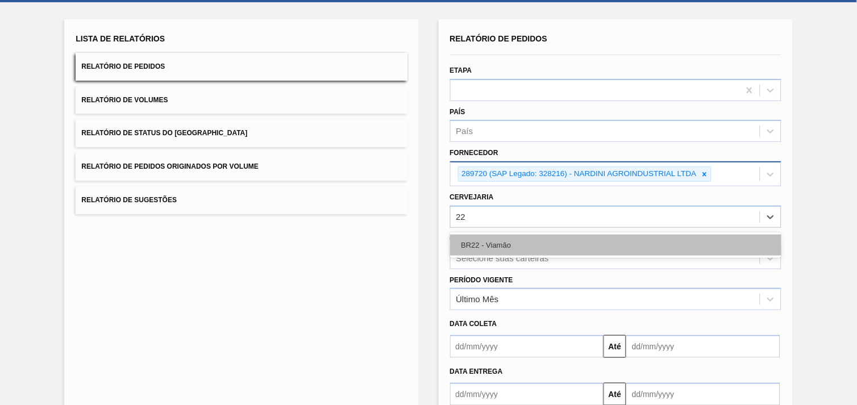 Image resolution: width=857 pixels, height=405 pixels. Describe the element at coordinates (474, 153) in the screenshot. I see `label: Fornecedor` at that location.